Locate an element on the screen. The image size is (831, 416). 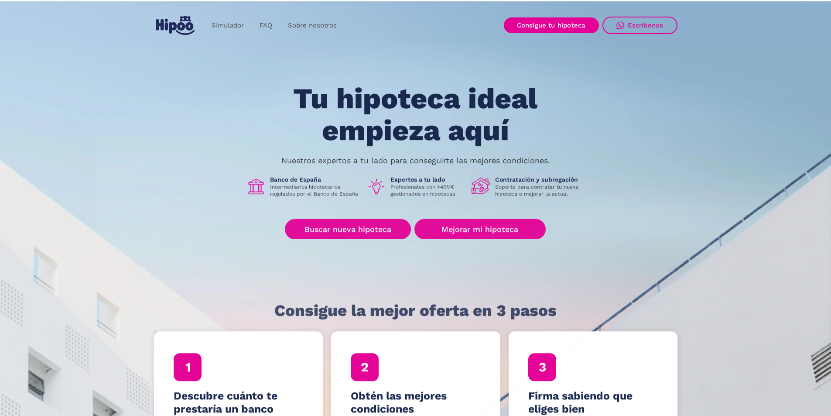
a: Consigue tu hipoteca is located at coordinates (552, 25).